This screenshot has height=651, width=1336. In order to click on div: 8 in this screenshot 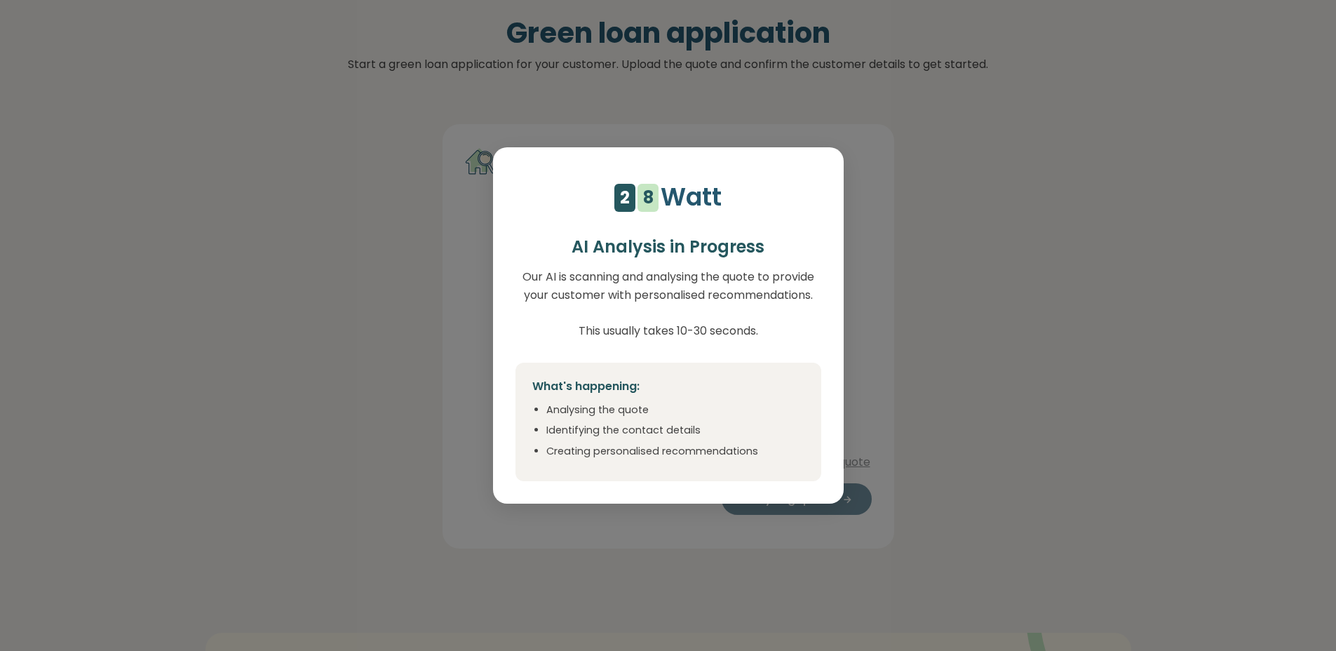, I will do `click(648, 198)`.